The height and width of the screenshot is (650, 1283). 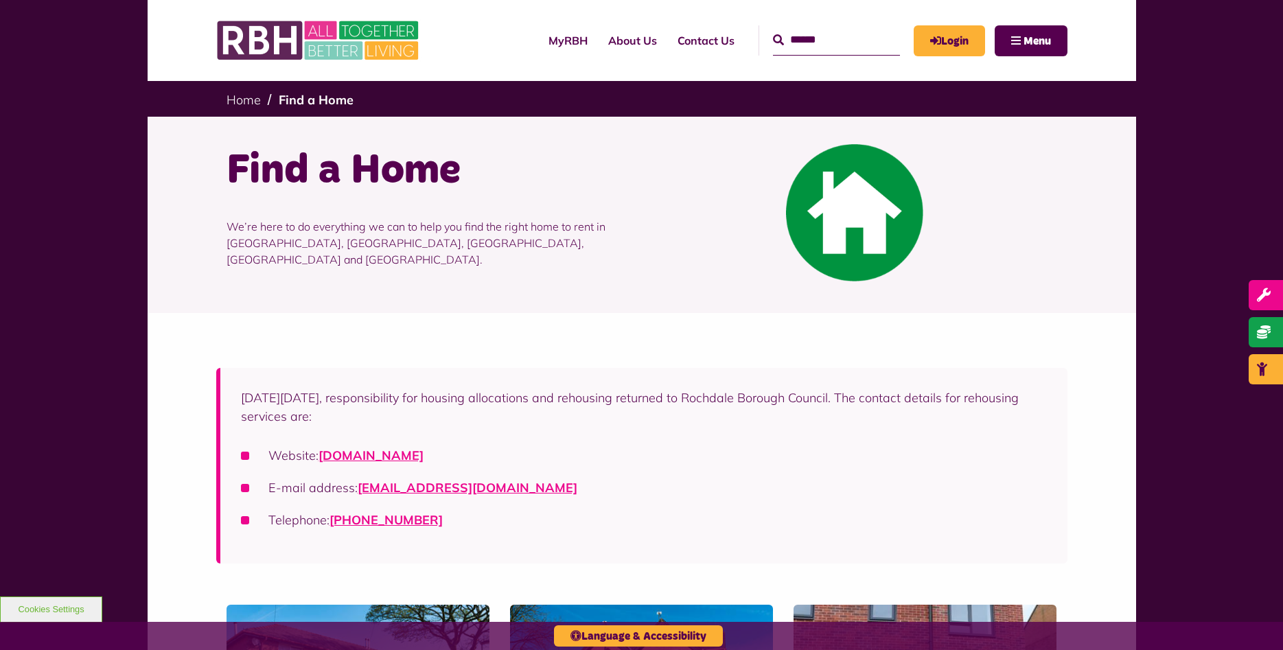 I want to click on li: Website:, so click(x=644, y=455).